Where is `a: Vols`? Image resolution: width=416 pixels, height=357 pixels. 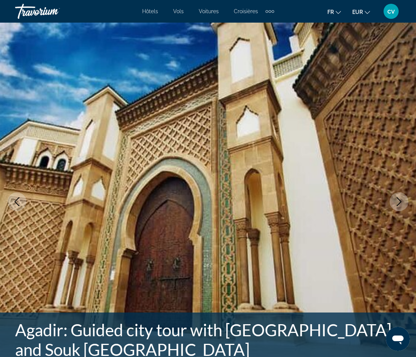
a: Vols is located at coordinates (178, 11).